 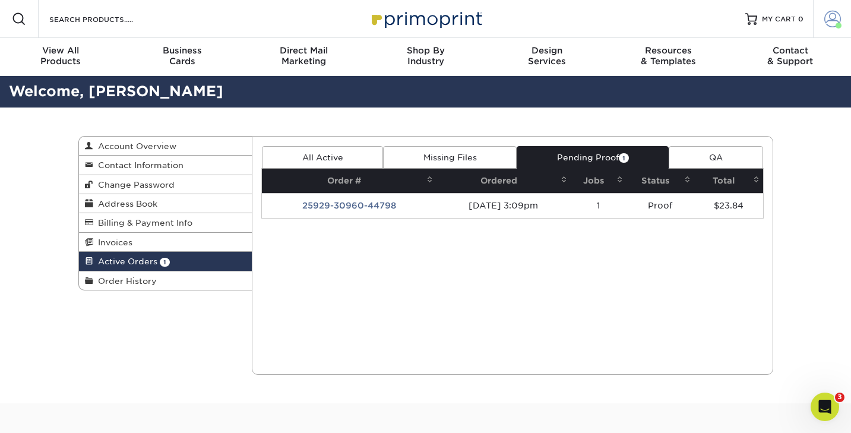 I want to click on div: Cards, so click(x=182, y=56).